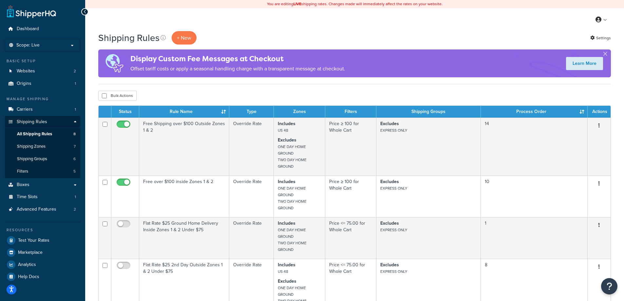 The width and height of the screenshot is (624, 301). I want to click on a: Help Docs, so click(43, 277).